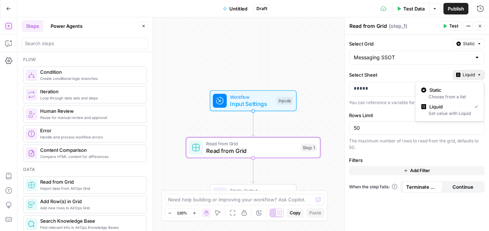 This screenshot has height=231, width=489. Describe the element at coordinates (253, 171) in the screenshot. I see `g: Edge from step_1 to end` at that location.